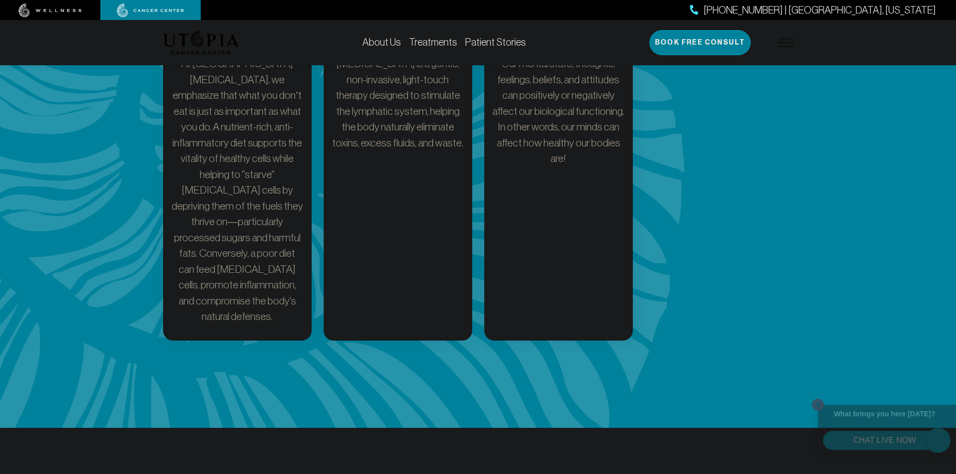 This screenshot has height=474, width=956. Describe the element at coordinates (786, 43) in the screenshot. I see `img: icon-hamburger` at that location.